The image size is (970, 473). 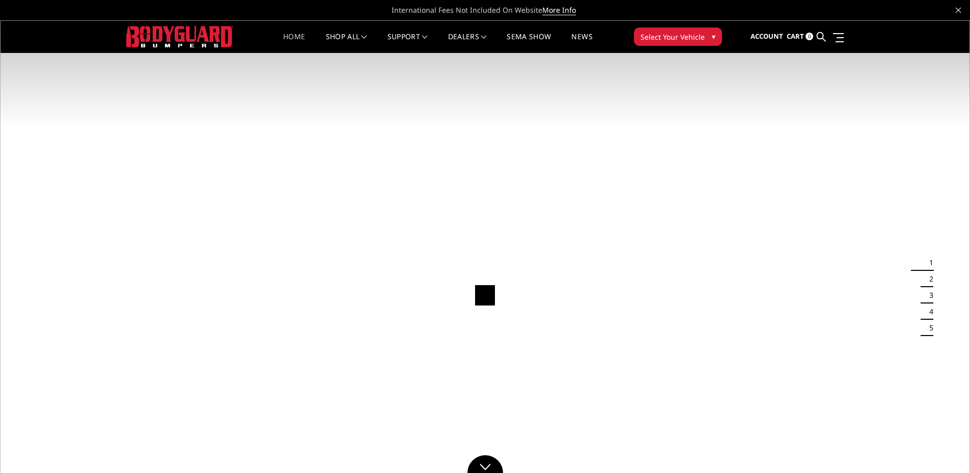 I want to click on button: 2 of 5, so click(x=928, y=279).